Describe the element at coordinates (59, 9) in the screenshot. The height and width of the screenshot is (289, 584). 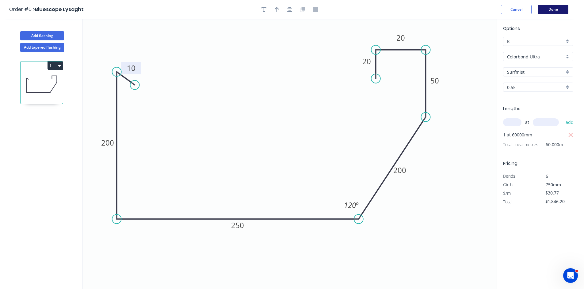
I see `span: Bluescope Lysaght` at that location.